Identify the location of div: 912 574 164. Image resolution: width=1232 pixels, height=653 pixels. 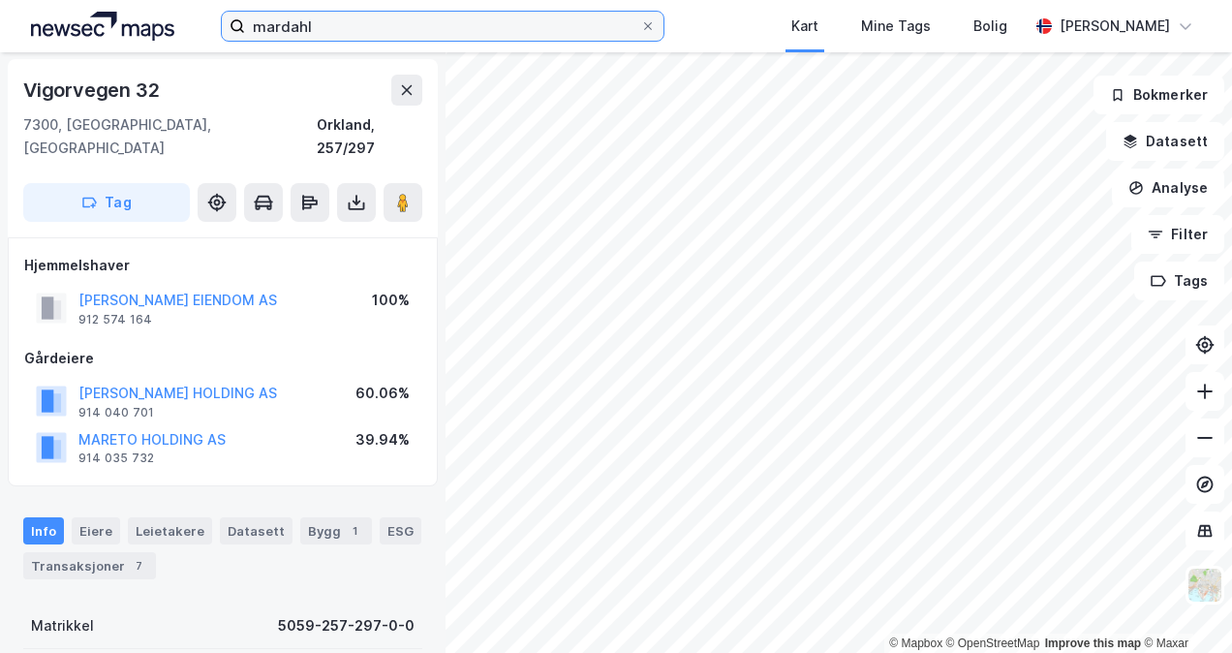
(115, 320).